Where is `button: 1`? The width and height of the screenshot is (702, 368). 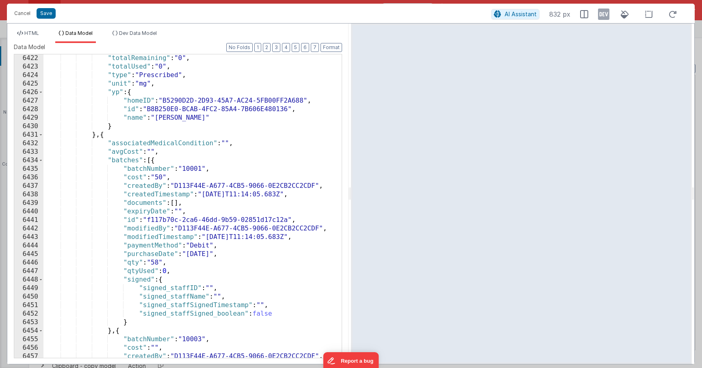 button: 1 is located at coordinates (257, 48).